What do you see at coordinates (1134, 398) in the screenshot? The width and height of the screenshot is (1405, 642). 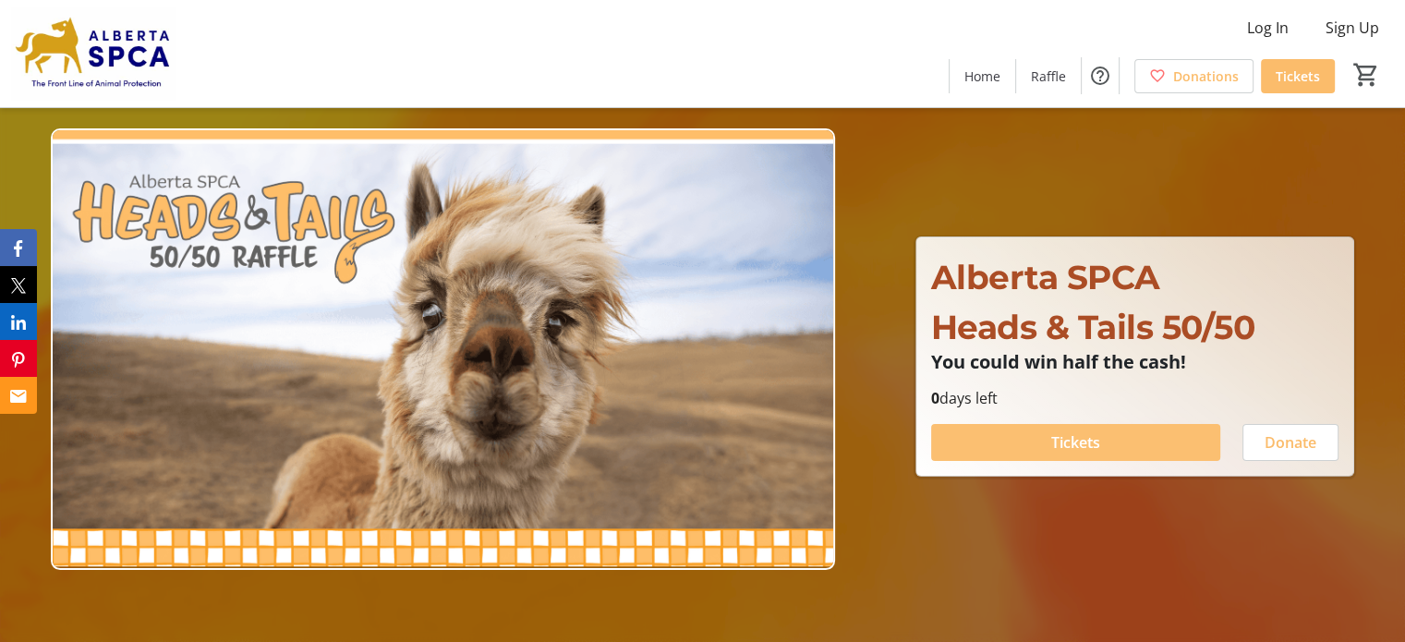 I see `p: days left` at bounding box center [1134, 398].